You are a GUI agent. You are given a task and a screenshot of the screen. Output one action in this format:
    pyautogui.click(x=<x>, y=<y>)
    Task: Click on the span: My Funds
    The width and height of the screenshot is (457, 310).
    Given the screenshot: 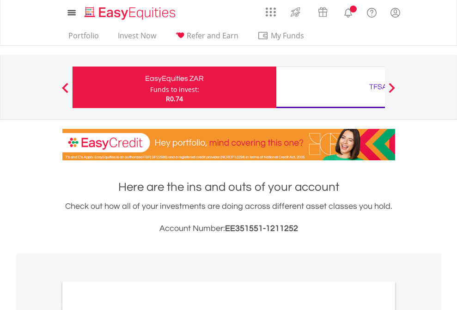 What is the action you would take?
    pyautogui.click(x=287, y=36)
    